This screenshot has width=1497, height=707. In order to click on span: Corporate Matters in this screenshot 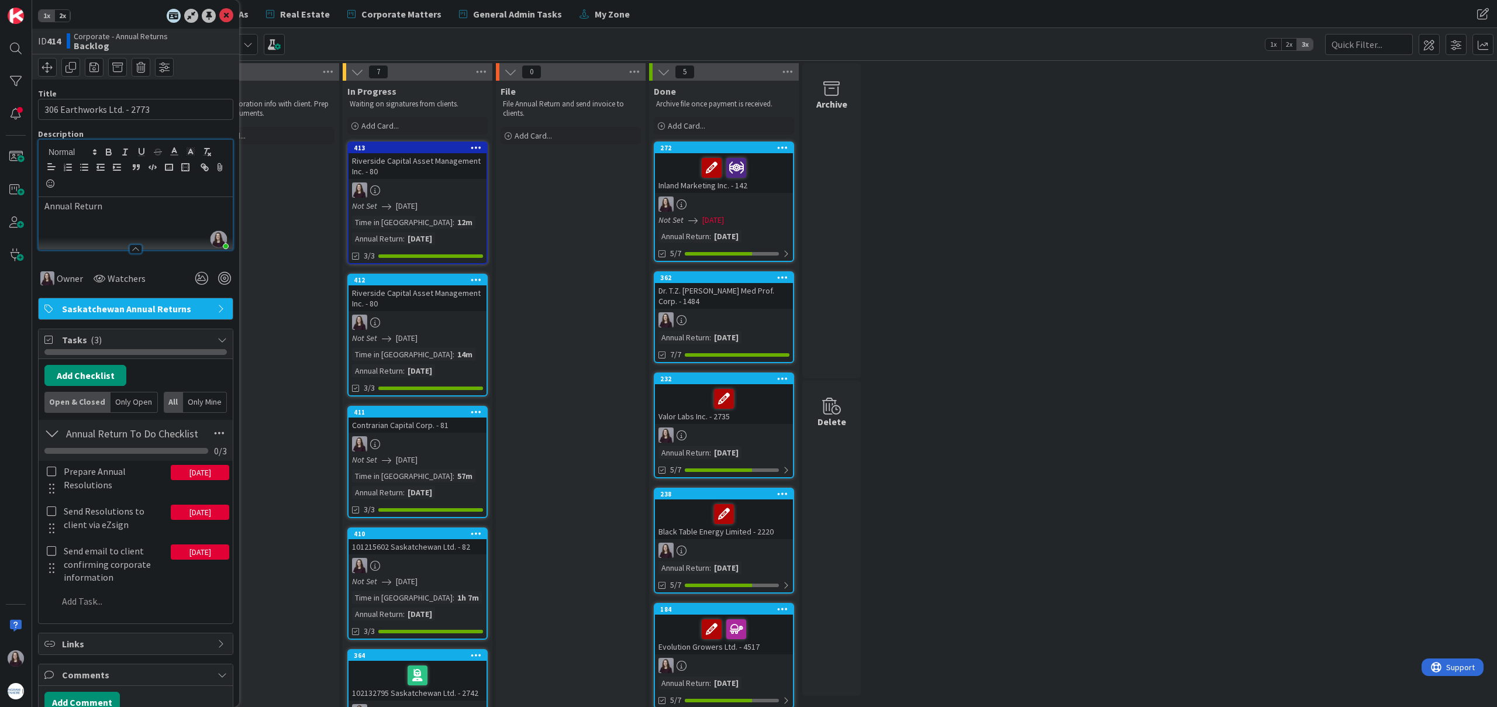, I will do `click(401, 14)`.